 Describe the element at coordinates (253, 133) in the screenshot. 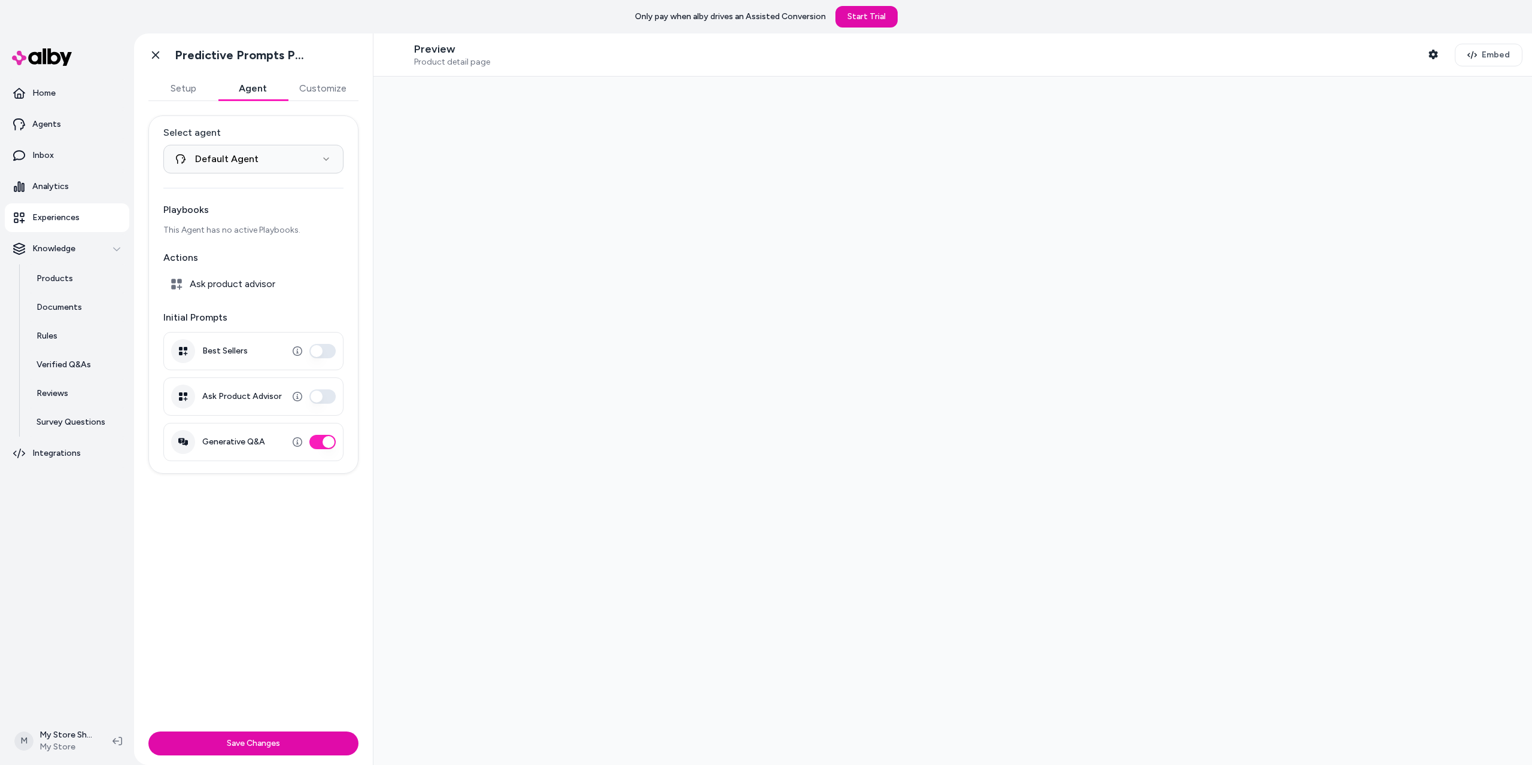

I see `label: Select agent` at that location.